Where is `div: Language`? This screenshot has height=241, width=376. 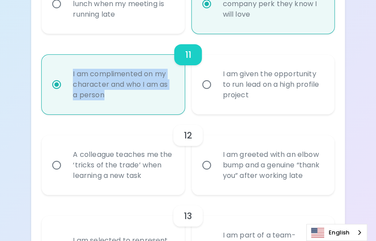 div: Language is located at coordinates (336, 232).